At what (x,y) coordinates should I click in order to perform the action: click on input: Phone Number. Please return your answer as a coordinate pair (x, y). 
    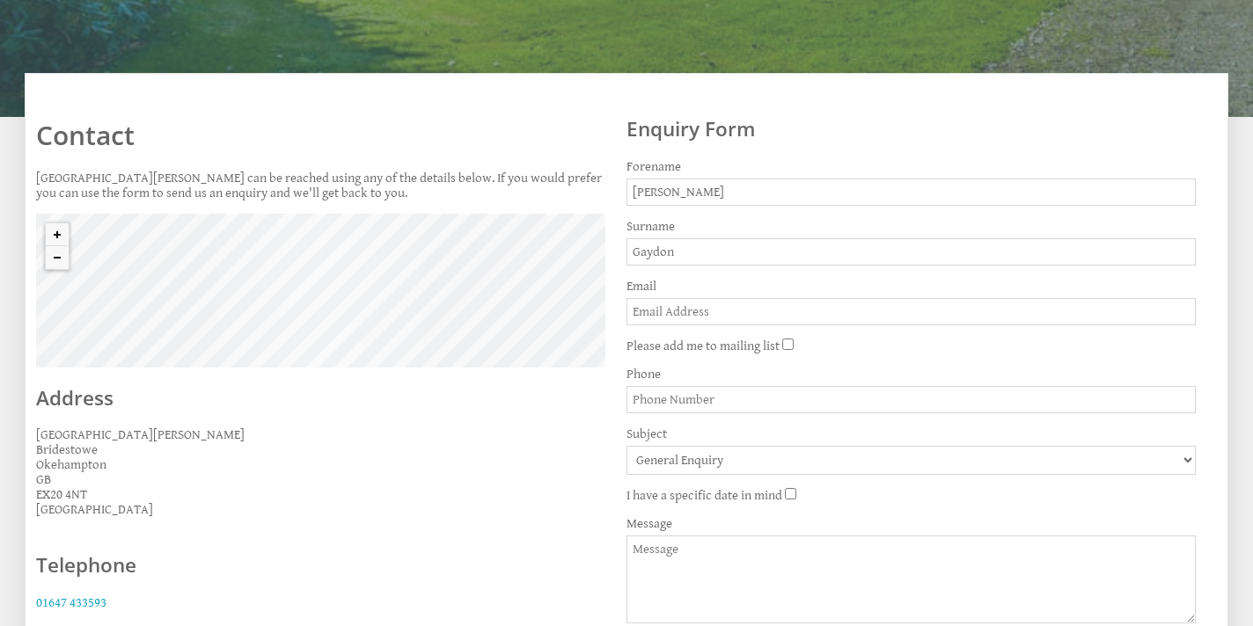
    Looking at the image, I should click on (910, 399).